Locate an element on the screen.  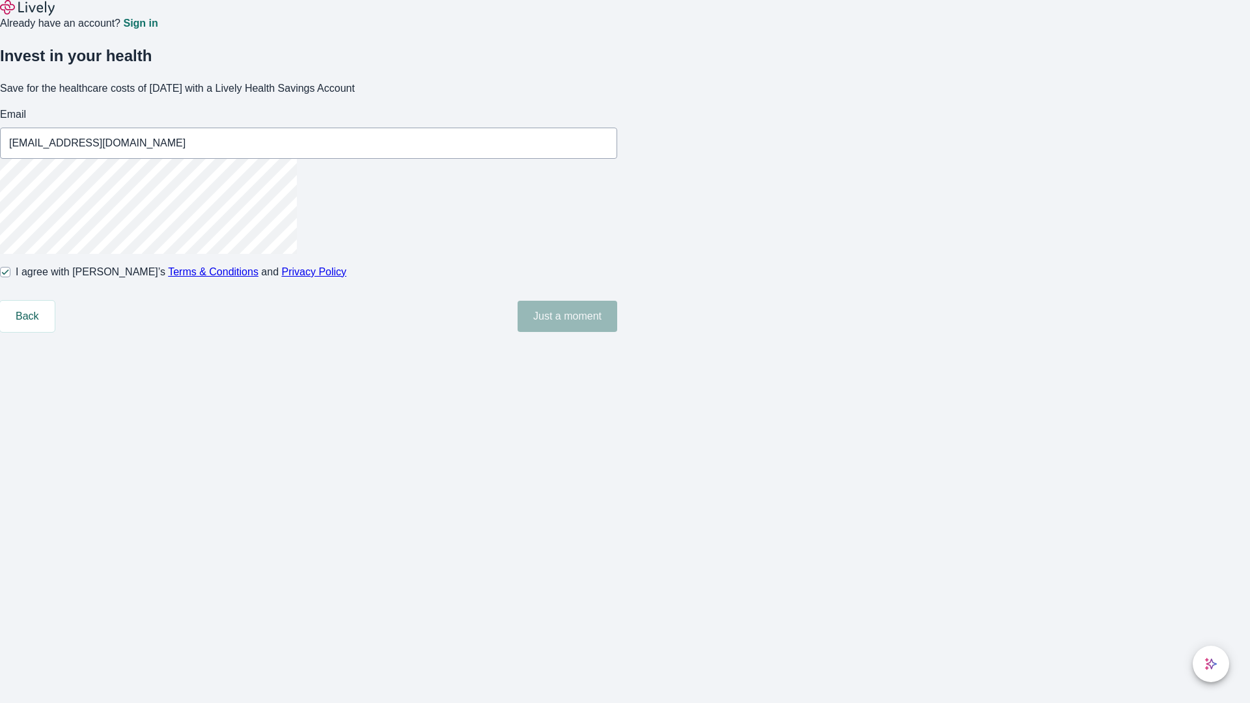
a: Privacy Policy is located at coordinates (314, 271).